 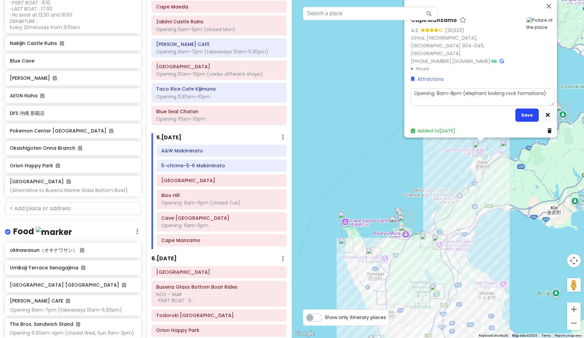 What do you see at coordinates (346, 245) in the screenshot?
I see `div: BANTA CAFE` at bounding box center [346, 245].